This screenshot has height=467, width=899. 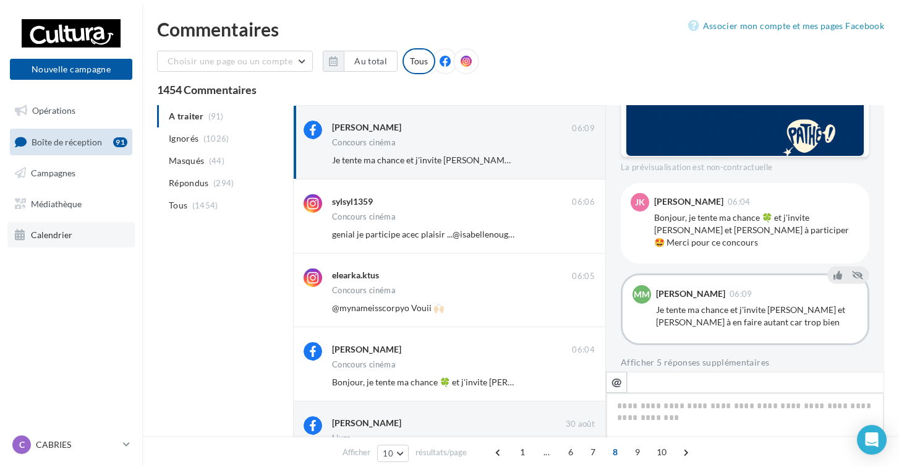 I want to click on span: 06:06, so click(x=583, y=202).